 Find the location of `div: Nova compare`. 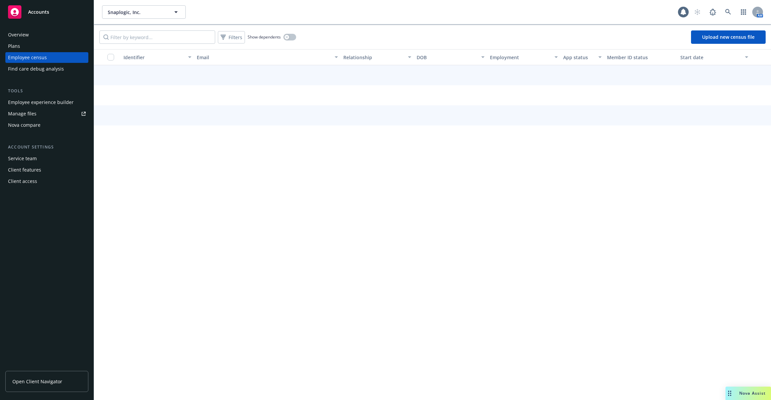

div: Nova compare is located at coordinates (24, 125).